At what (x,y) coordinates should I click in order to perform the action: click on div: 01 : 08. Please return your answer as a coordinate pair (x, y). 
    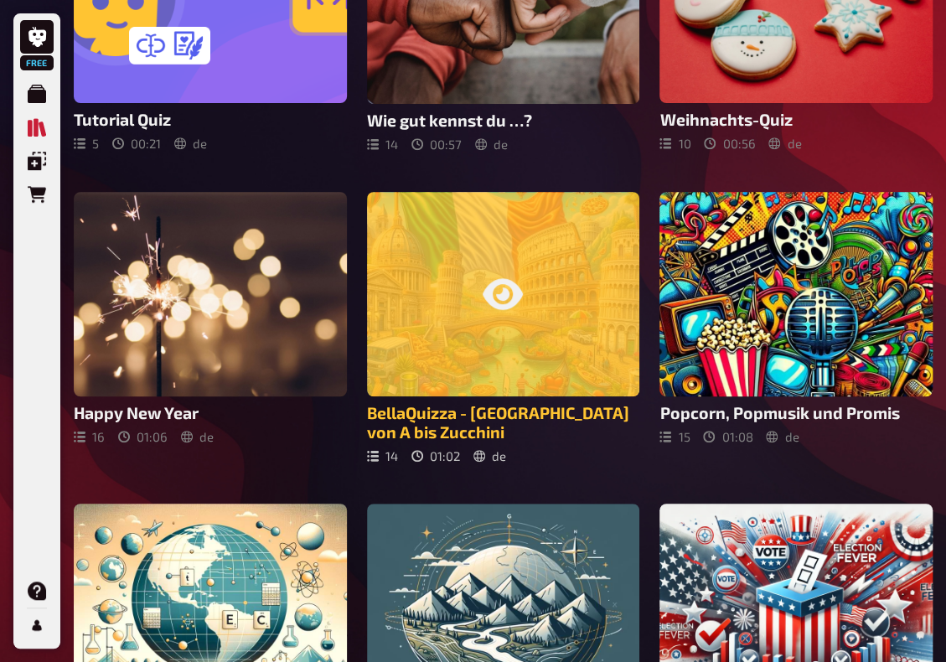
    Looking at the image, I should click on (727, 437).